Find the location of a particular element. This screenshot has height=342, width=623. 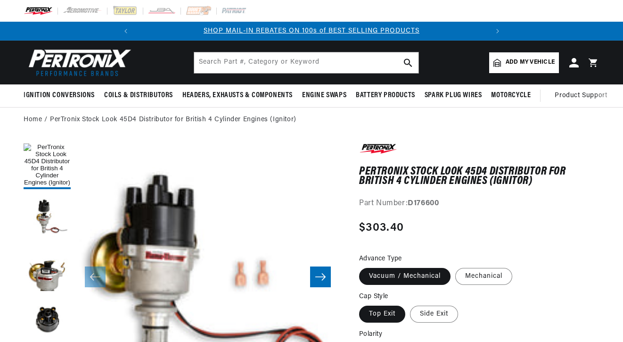

span: Product Support is located at coordinates (580, 96).